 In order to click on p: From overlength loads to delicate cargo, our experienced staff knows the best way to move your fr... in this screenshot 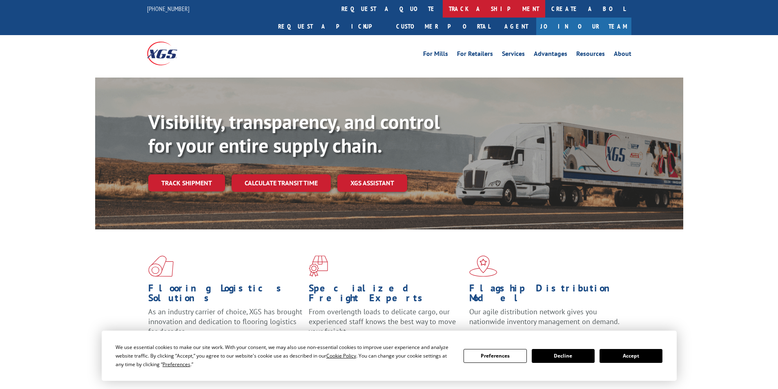, I will do `click(386, 325)`.